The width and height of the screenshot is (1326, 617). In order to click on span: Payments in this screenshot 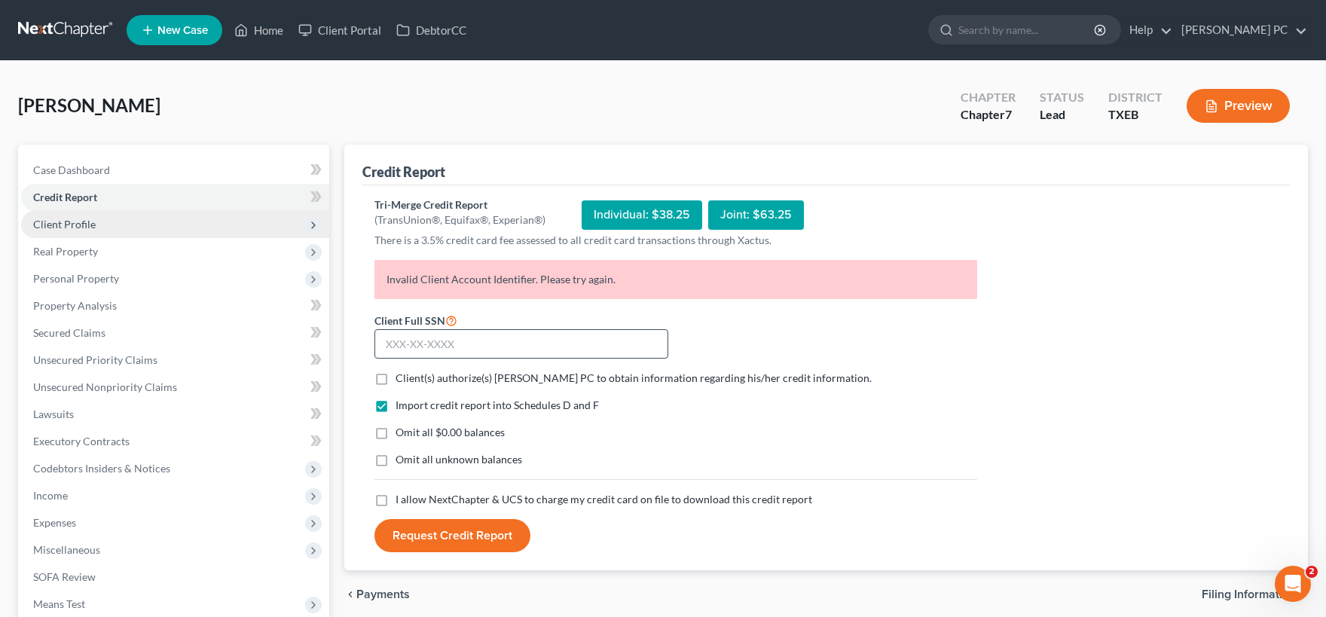, I will do `click(383, 595)`.